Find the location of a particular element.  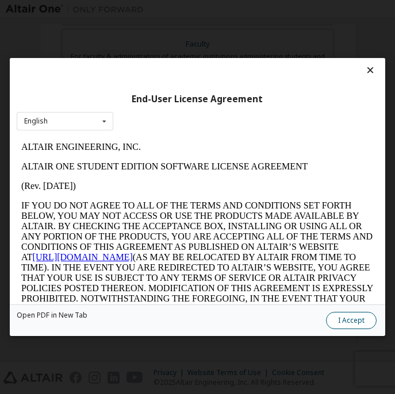

p: IF YOU DO NOT AGREE TO ALL OF THE TERMS AND CONDITIONS SET FORTH BELOW, YOU MAY NOT ACCESS OR USE... is located at coordinates (181, 136).